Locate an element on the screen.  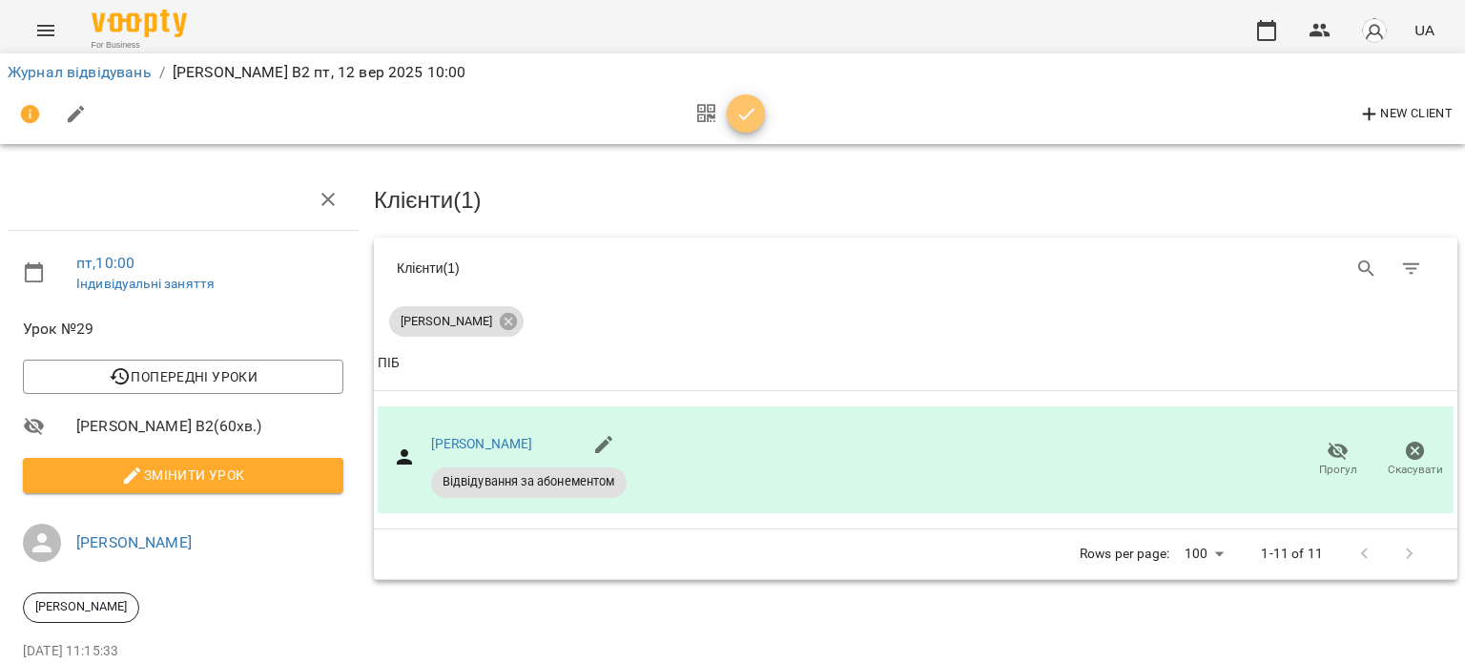
div: Table Toolbar is located at coordinates (916, 268).